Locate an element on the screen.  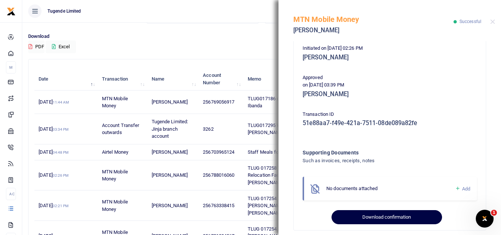
span: 256788016060 is located at coordinates (218, 175).